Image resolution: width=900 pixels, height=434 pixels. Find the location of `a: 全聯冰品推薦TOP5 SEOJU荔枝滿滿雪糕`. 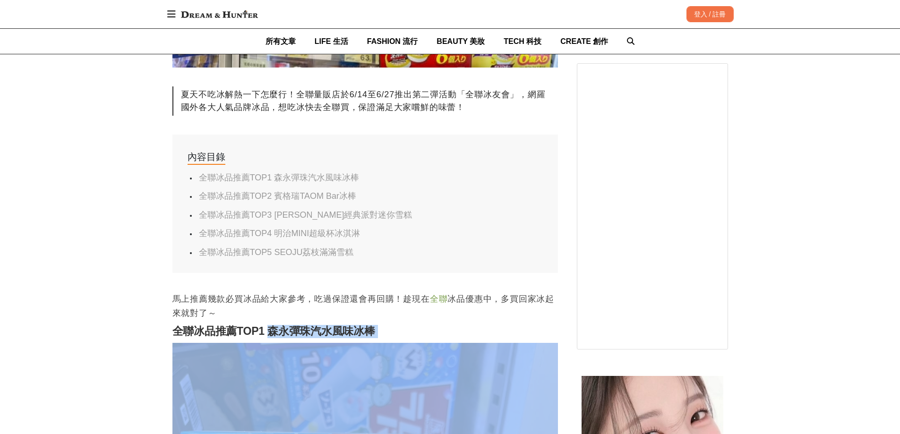

a: 全聯冰品推薦TOP5 SEOJU荔枝滿滿雪糕 is located at coordinates (276, 252).